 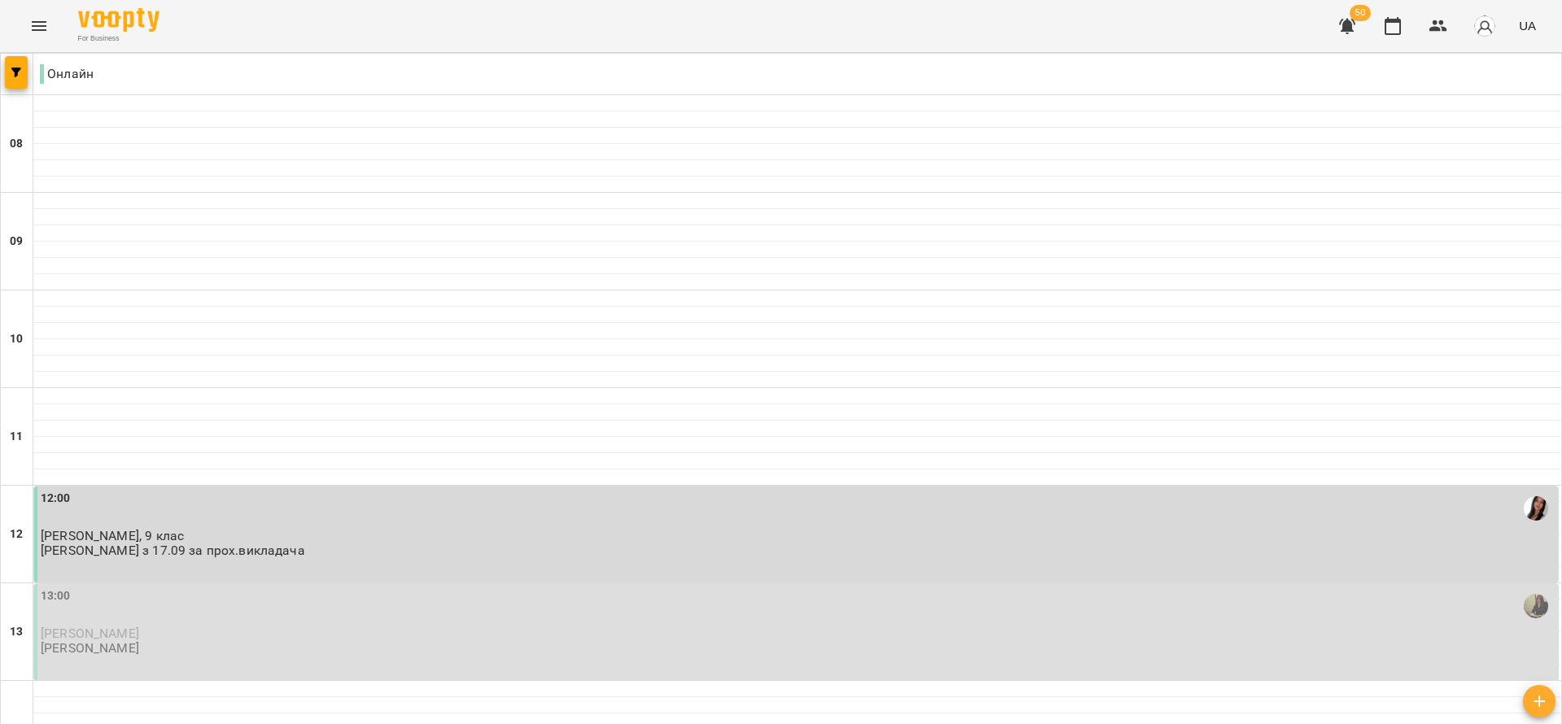 I want to click on img: Voopty Logo, so click(x=119, y=20).